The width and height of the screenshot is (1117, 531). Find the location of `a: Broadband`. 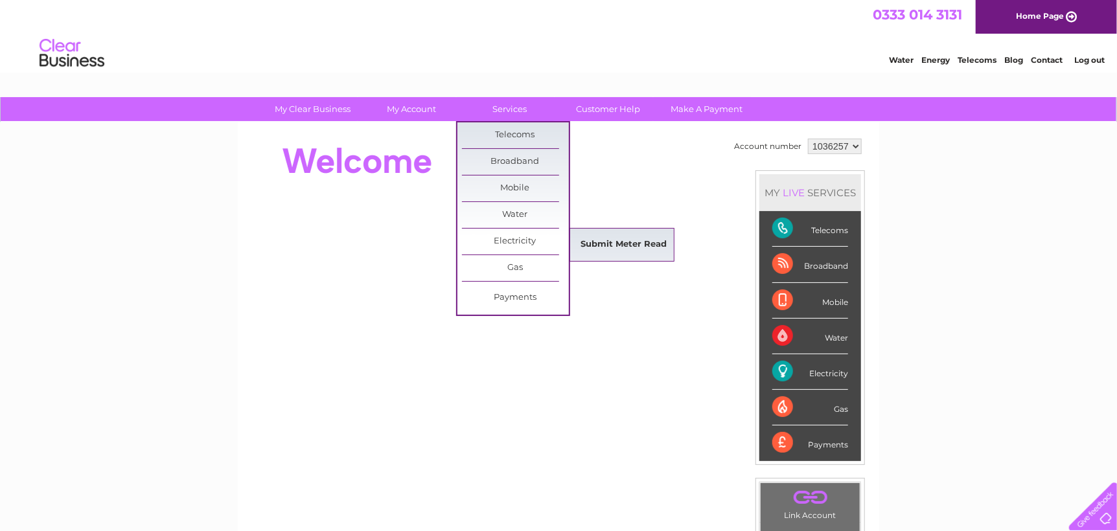

a: Broadband is located at coordinates (515, 162).